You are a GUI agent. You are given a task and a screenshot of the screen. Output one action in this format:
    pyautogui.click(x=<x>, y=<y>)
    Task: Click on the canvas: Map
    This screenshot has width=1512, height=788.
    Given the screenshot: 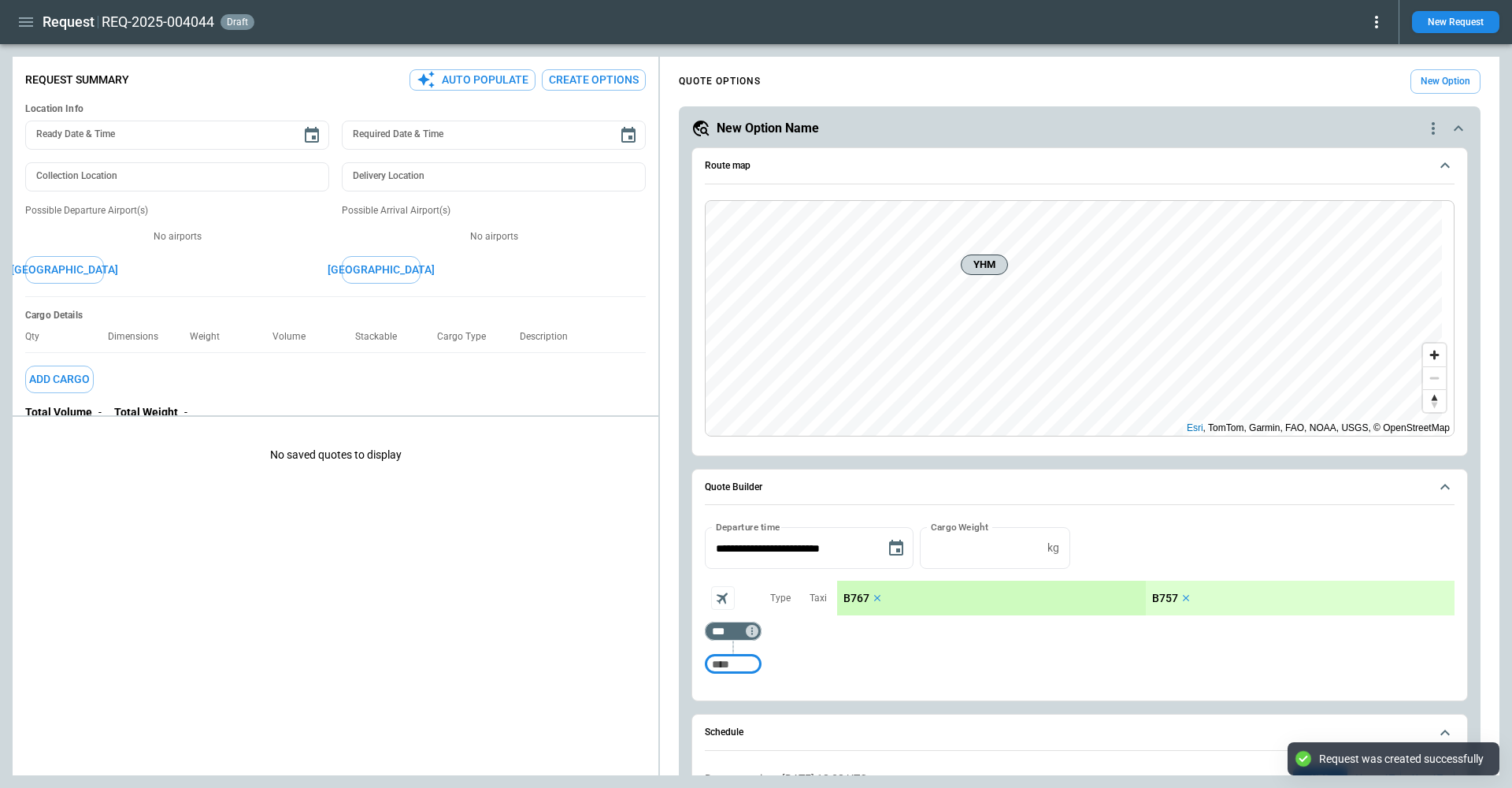 What is the action you would take?
    pyautogui.click(x=1074, y=319)
    